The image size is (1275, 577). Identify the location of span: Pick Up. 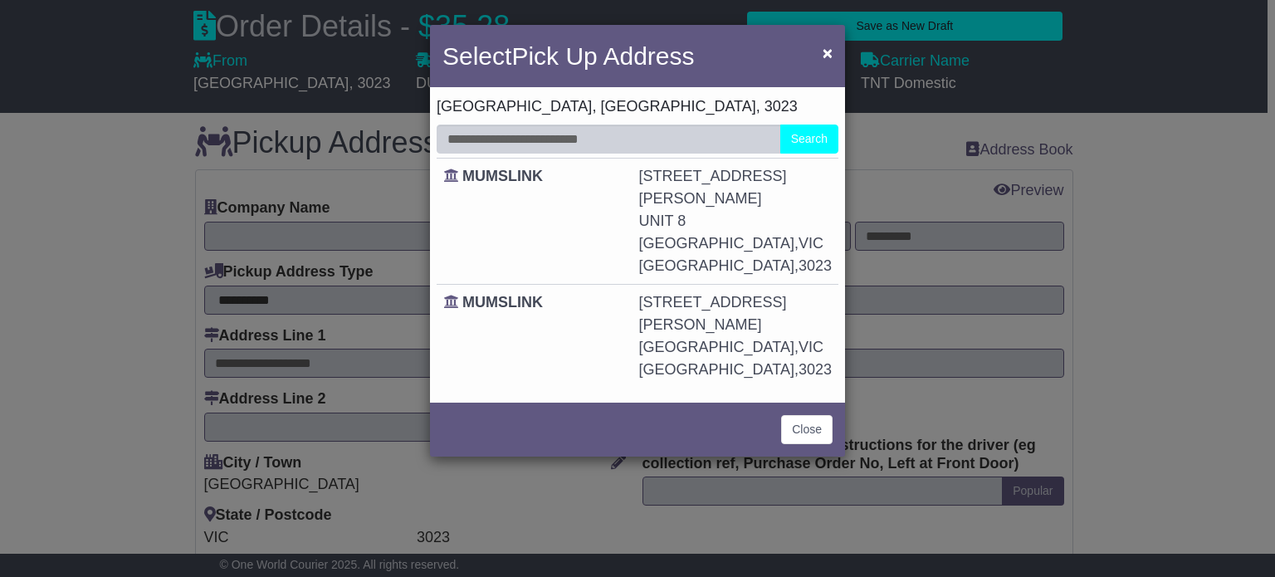
(554, 56).